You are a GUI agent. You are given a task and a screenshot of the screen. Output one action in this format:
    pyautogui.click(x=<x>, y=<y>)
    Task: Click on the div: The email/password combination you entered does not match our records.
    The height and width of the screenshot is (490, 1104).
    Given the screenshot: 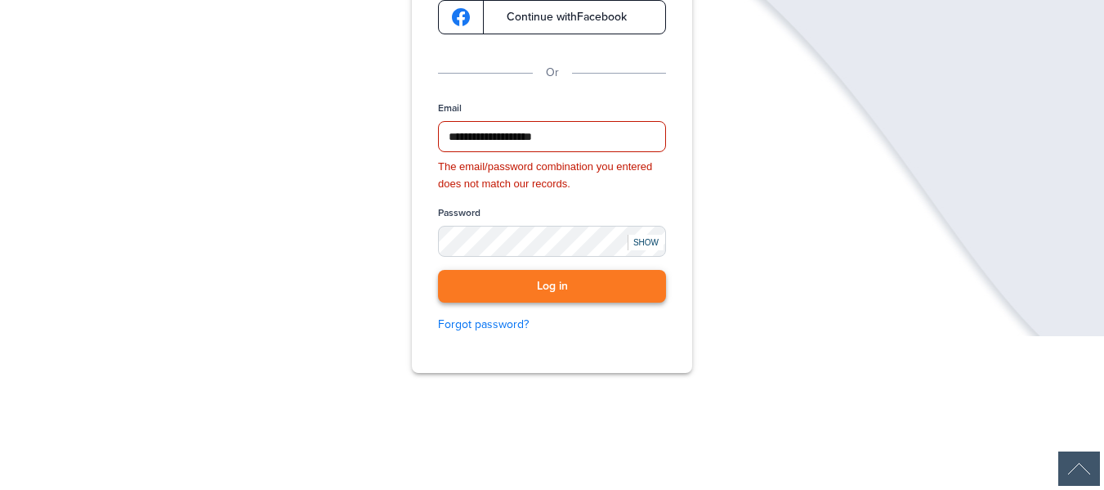 What is the action you would take?
    pyautogui.click(x=552, y=176)
    